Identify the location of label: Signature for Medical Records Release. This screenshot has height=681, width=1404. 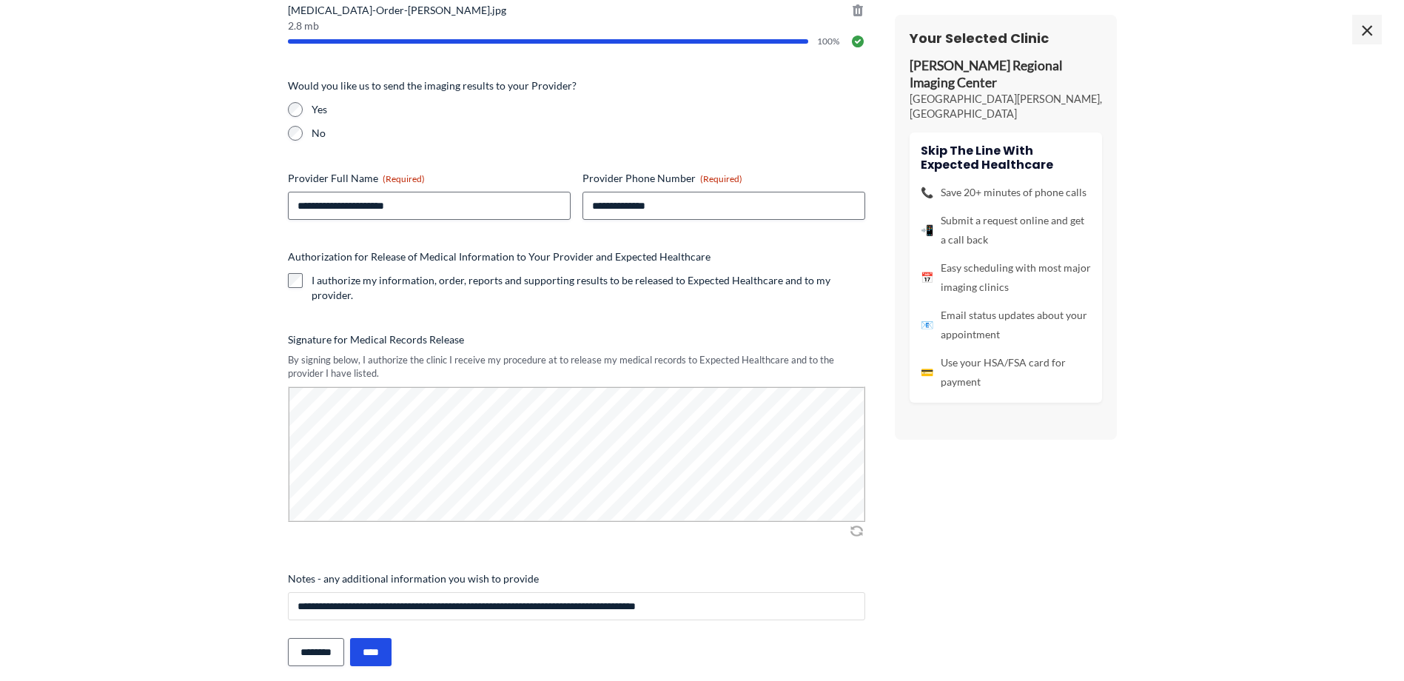
(576, 340).